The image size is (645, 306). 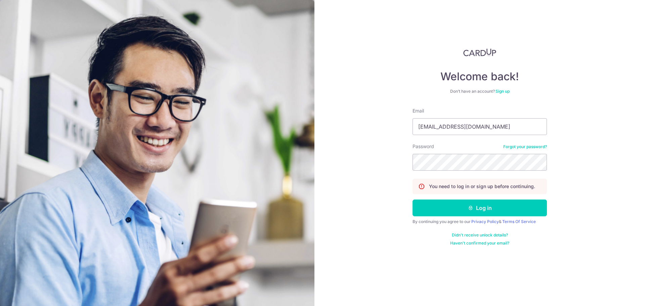 I want to click on label: Email, so click(x=418, y=111).